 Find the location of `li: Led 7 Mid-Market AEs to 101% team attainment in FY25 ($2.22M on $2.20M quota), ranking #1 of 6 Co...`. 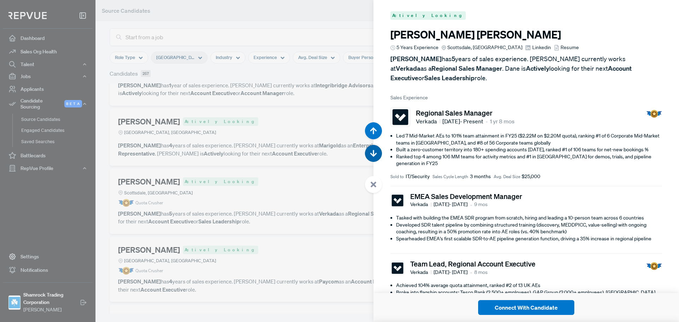

li: Led 7 Mid-Market AEs to 101% team attainment in FY25 ($2.22M on $2.20M quota), ranking #1 of 6 Co... is located at coordinates (529, 139).